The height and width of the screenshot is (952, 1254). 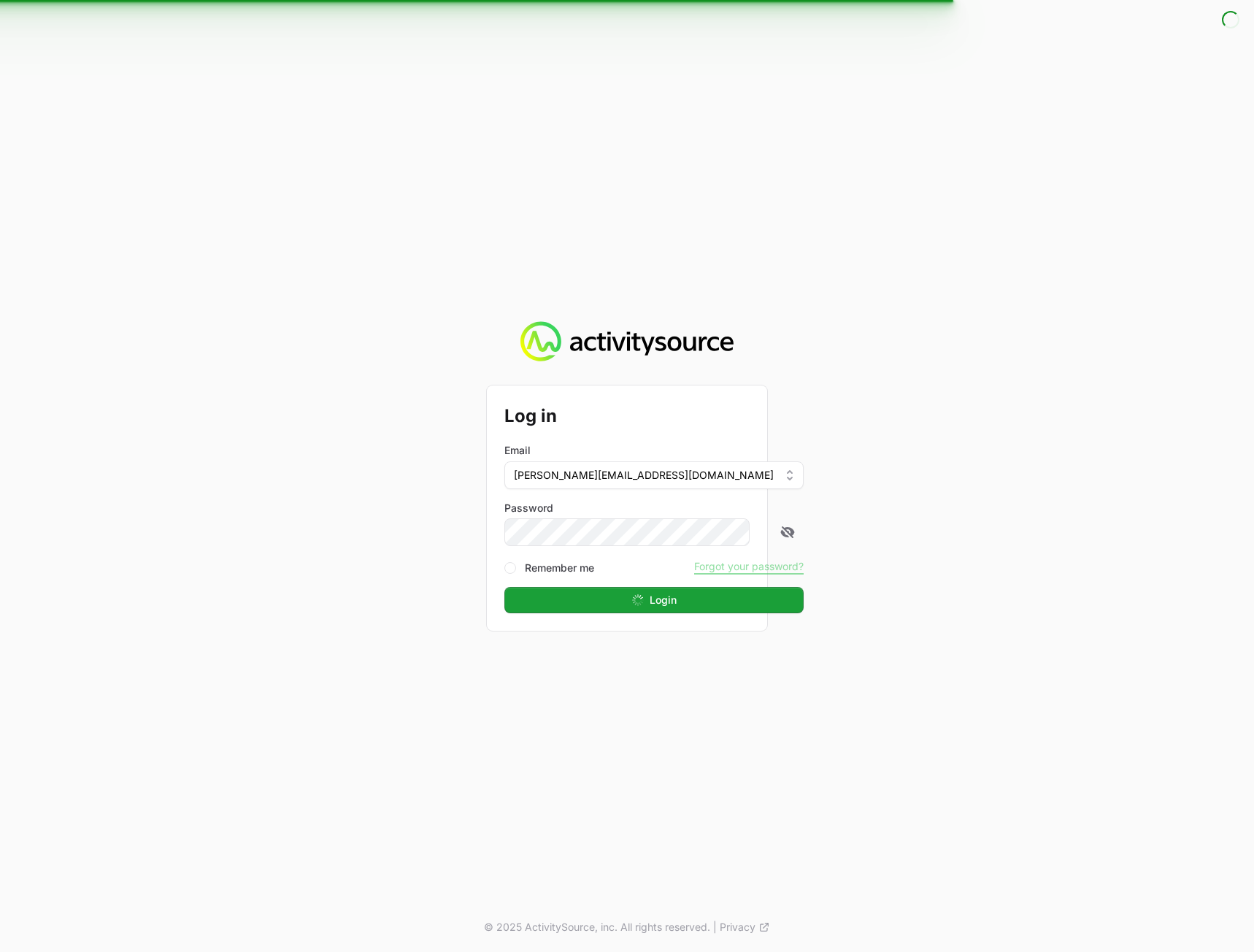 I want to click on span: Login, so click(x=663, y=600).